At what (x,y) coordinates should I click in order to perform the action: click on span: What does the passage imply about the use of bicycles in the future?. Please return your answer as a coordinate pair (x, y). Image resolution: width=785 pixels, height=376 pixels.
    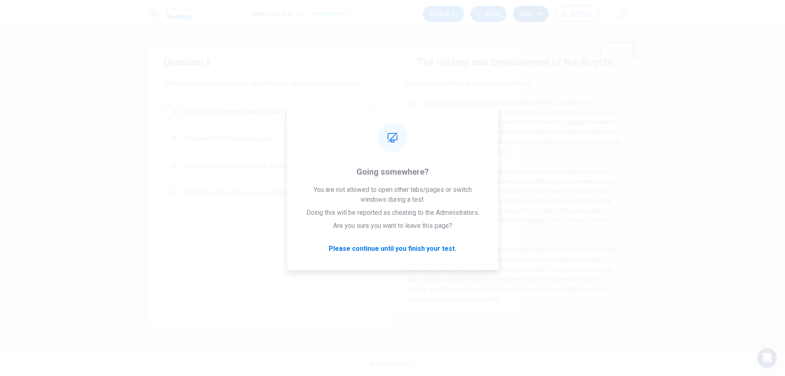
    Looking at the image, I should click on (270, 83).